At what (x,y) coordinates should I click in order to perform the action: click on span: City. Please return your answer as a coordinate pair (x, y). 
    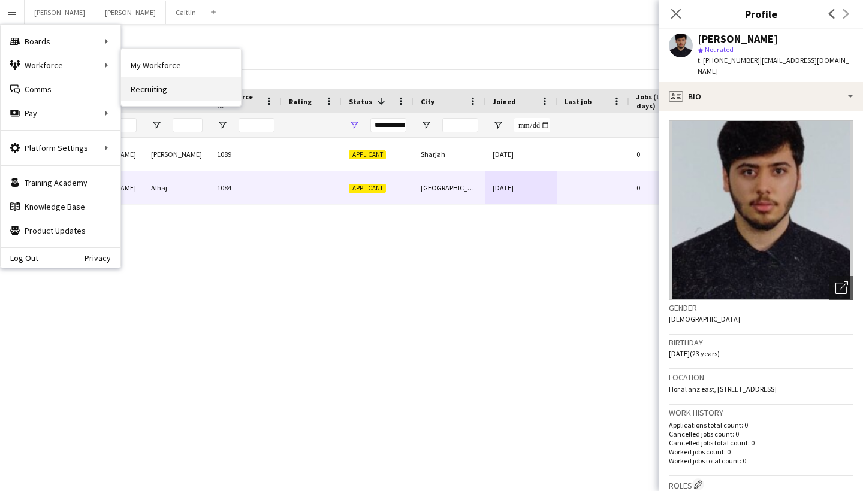
    Looking at the image, I should click on (427, 101).